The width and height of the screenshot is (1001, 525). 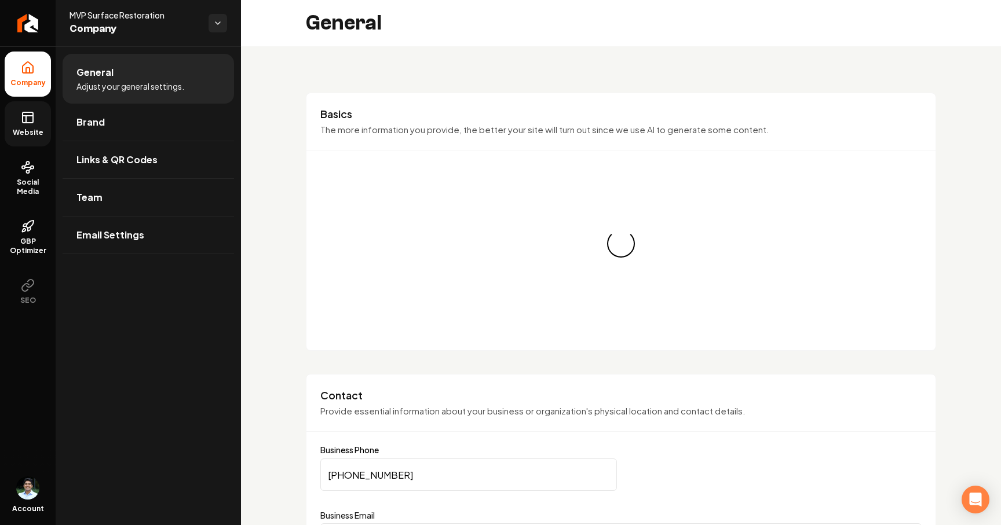 What do you see at coordinates (28, 133) in the screenshot?
I see `span: Website` at bounding box center [28, 133].